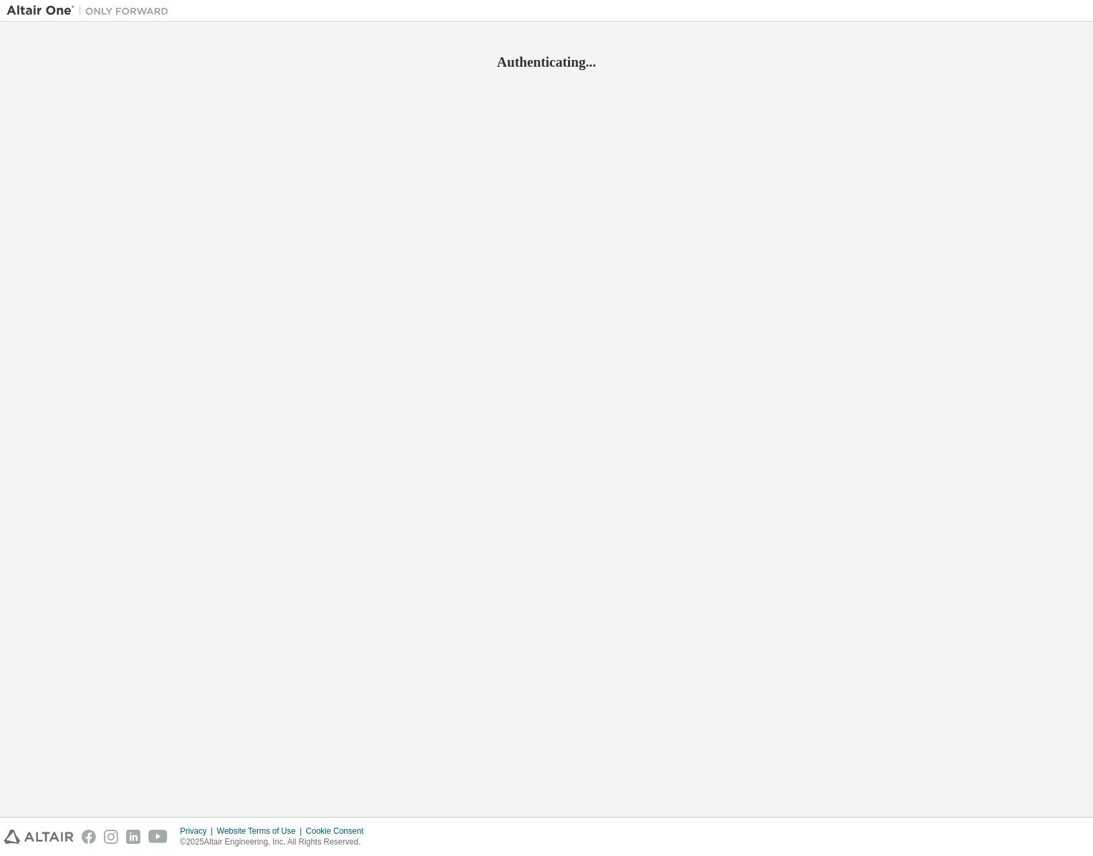 This screenshot has width=1093, height=856. What do you see at coordinates (338, 832) in the screenshot?
I see `div: Cookie Consent` at bounding box center [338, 832].